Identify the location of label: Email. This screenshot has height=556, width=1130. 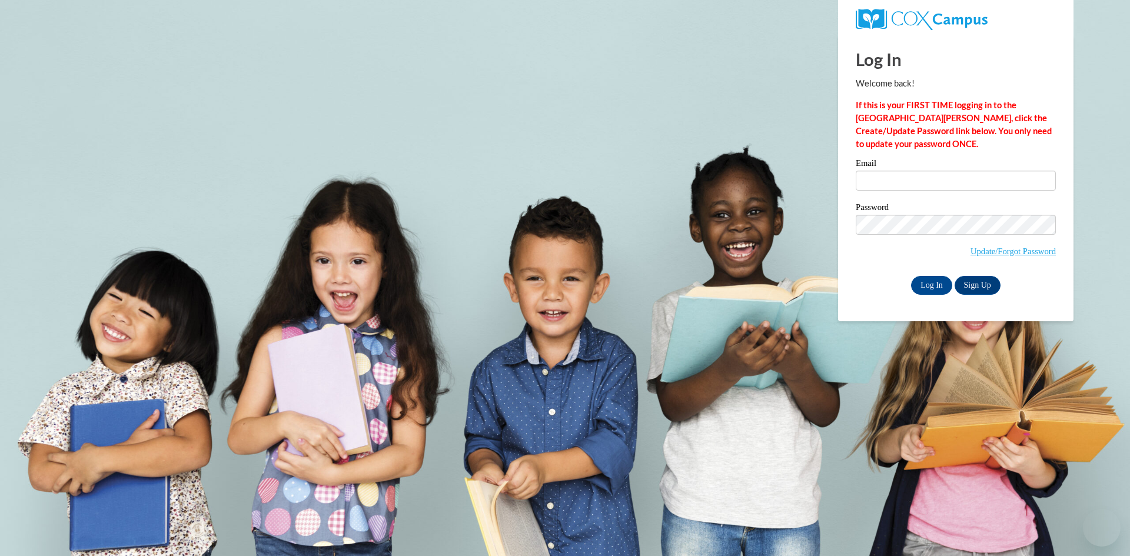
(955, 165).